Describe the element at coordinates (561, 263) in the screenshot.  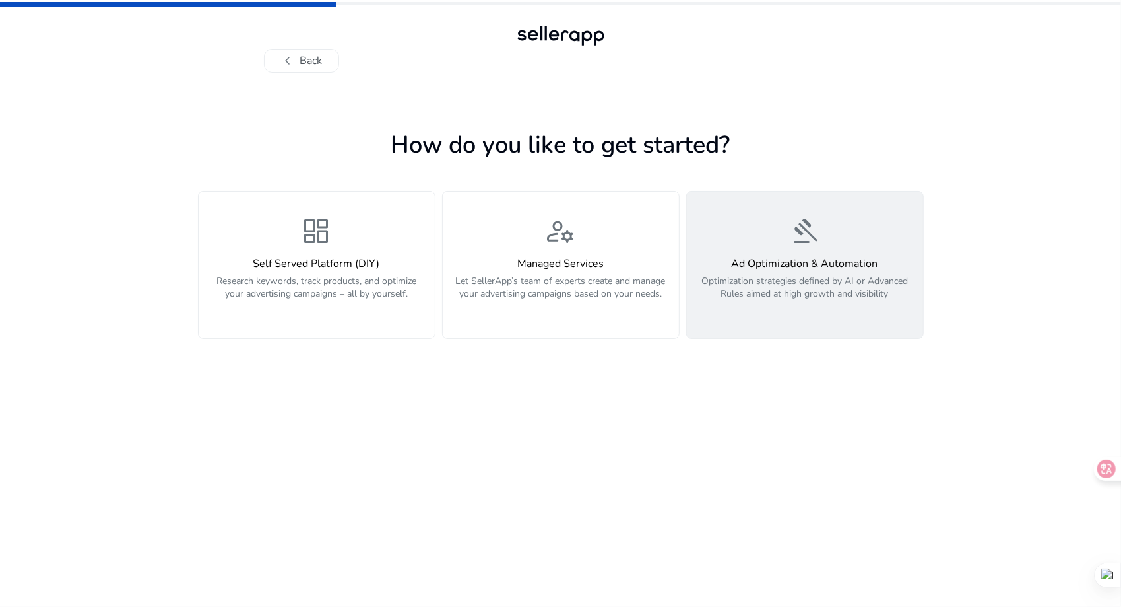
I see `h4: Managed Services` at that location.